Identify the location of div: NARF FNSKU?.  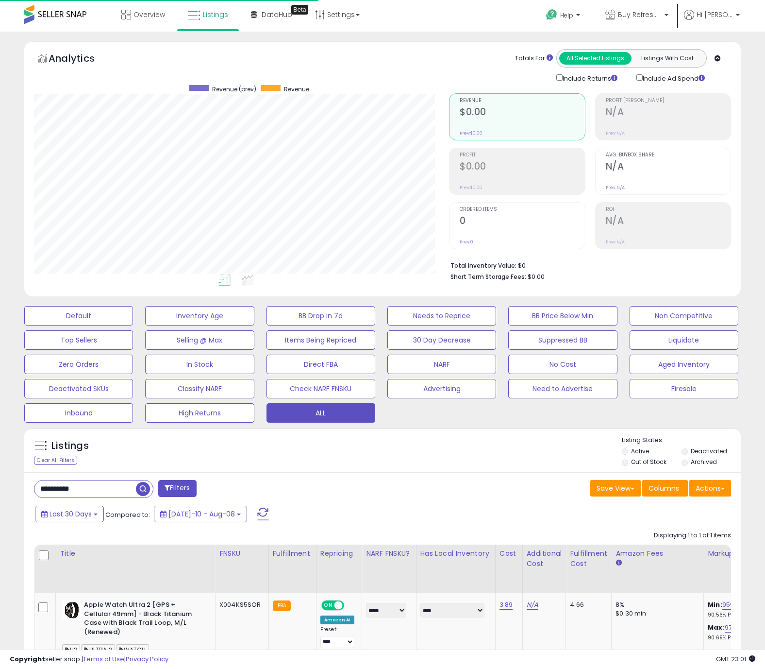
(389, 553).